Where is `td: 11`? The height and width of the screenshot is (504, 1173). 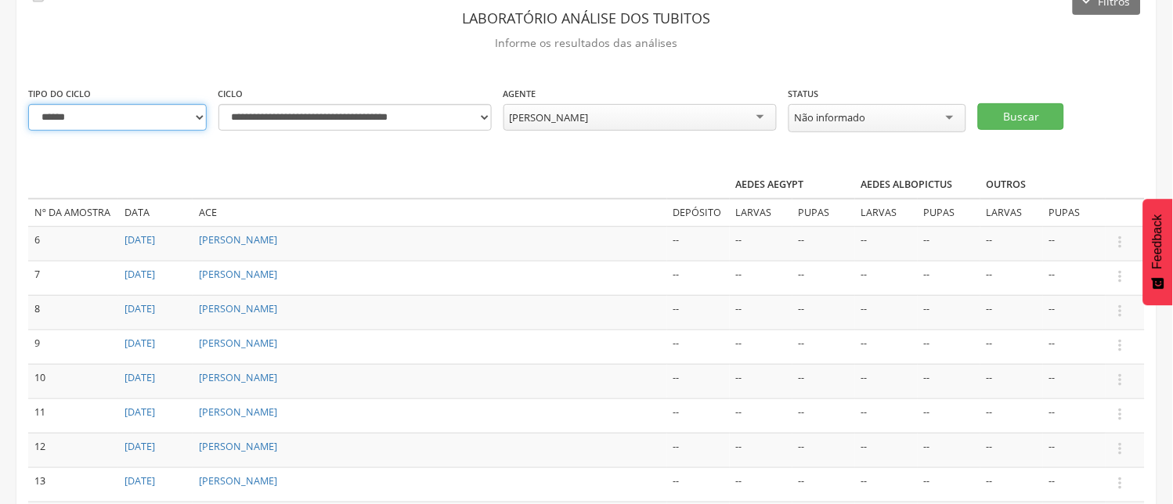 td: 11 is located at coordinates (73, 416).